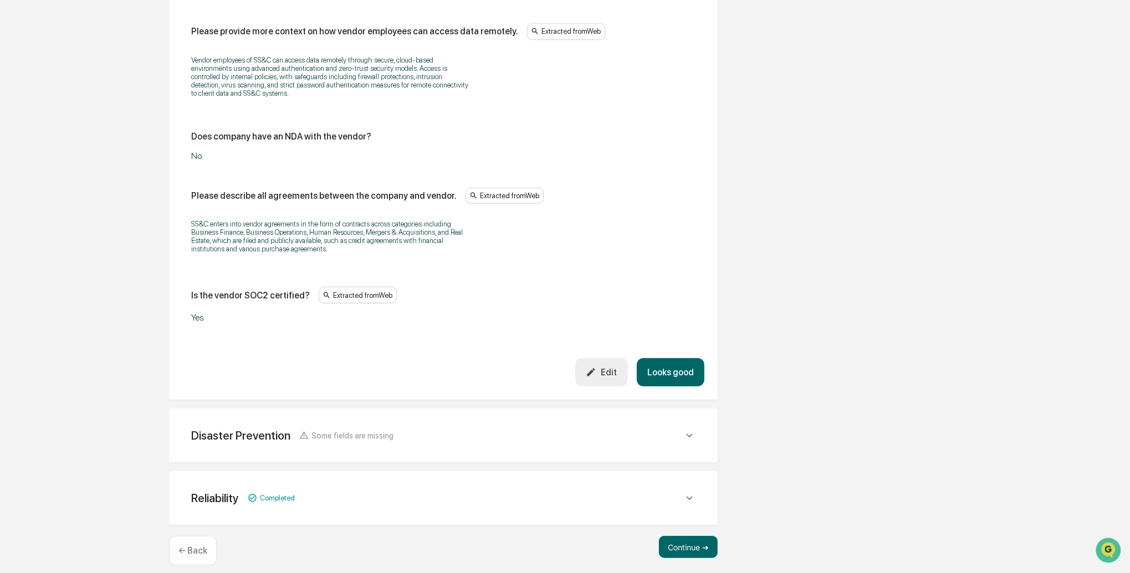 This screenshot has width=1130, height=573. Describe the element at coordinates (14, 14) in the screenshot. I see `img: f2157a4c-a0d3-4daa-907e-bb6f0de503a5-1751232295721` at that location.